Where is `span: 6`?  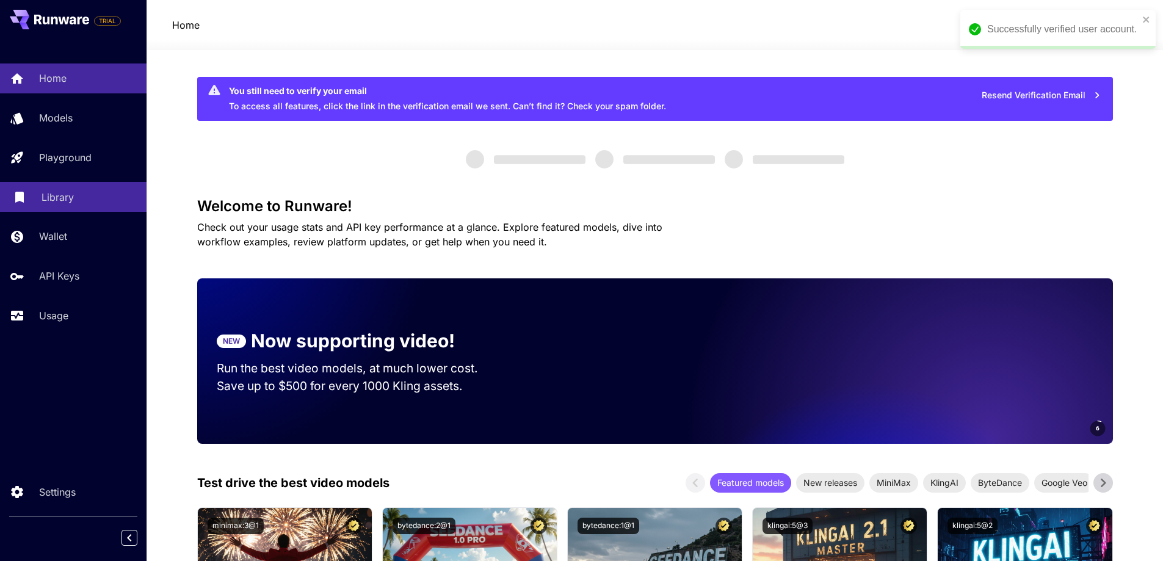 span: 6 is located at coordinates (1098, 428).